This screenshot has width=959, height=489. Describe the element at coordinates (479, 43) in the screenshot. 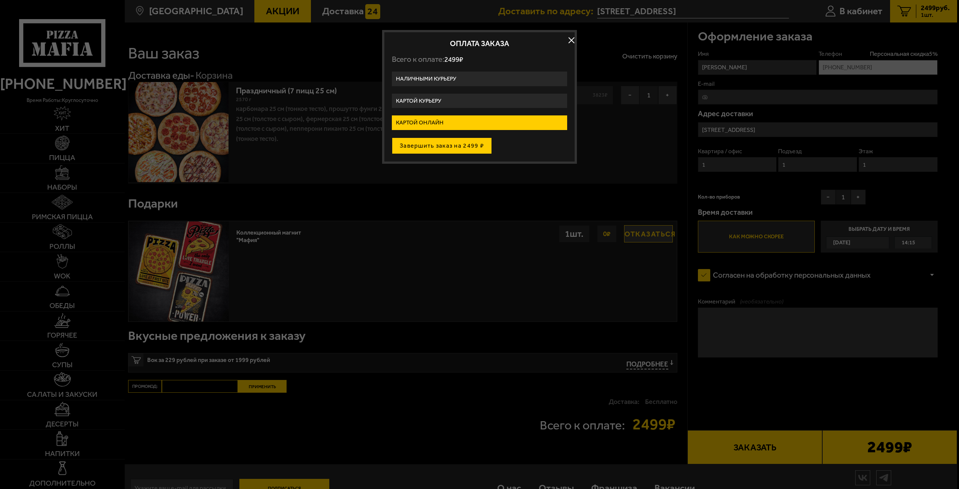

I see `h2: Оплата заказа` at that location.